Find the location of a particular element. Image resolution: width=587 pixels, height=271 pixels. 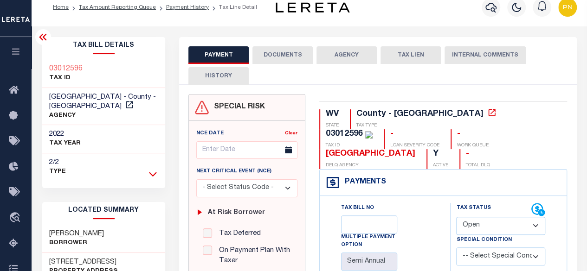

div: WV is located at coordinates (332, 115).